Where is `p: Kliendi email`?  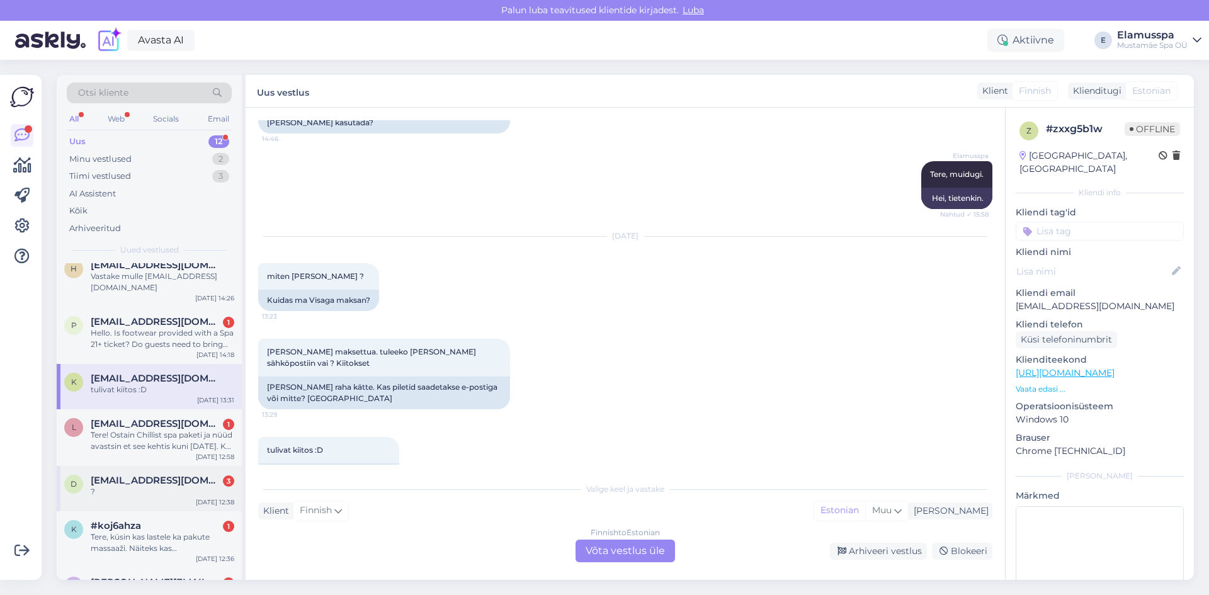 p: Kliendi email is located at coordinates (1100, 293).